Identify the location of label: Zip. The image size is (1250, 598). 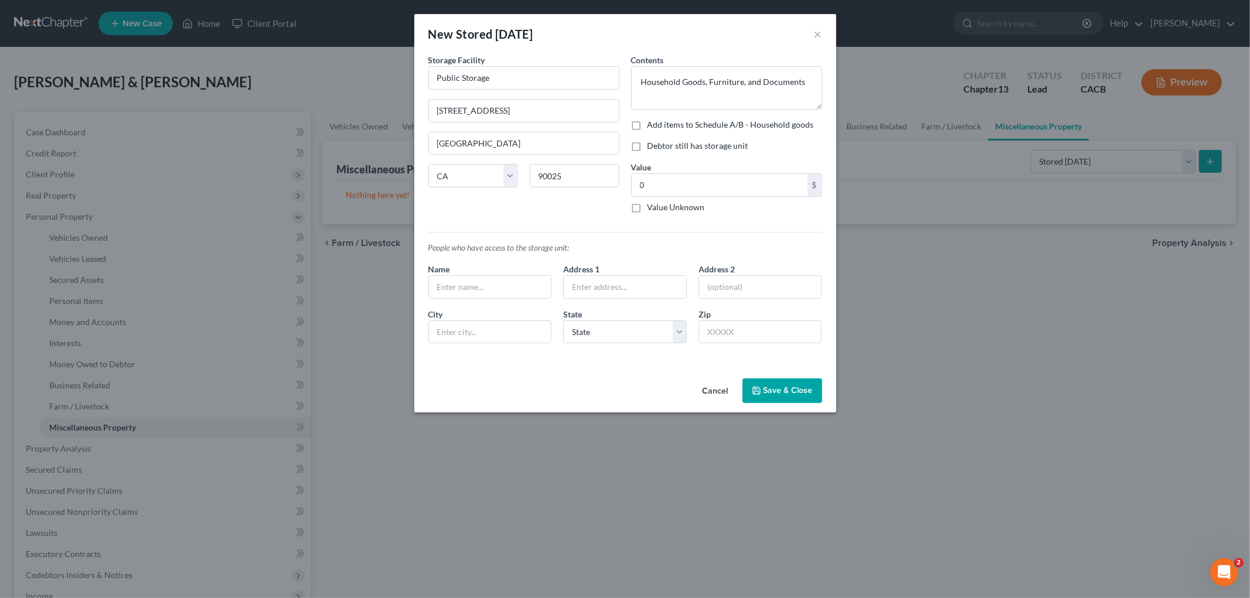
(704, 314).